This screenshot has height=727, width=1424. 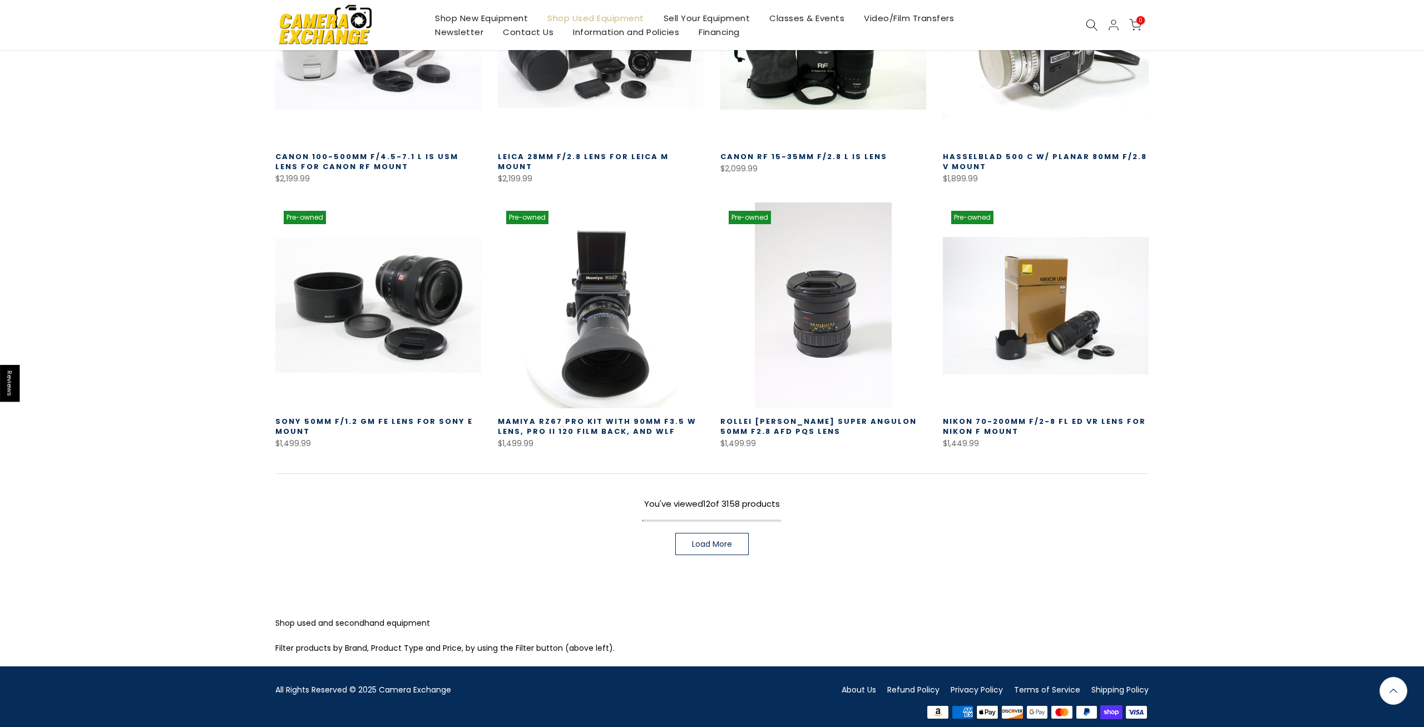 What do you see at coordinates (712, 504) in the screenshot?
I see `span: You've viewed of 3158 products` at bounding box center [712, 504].